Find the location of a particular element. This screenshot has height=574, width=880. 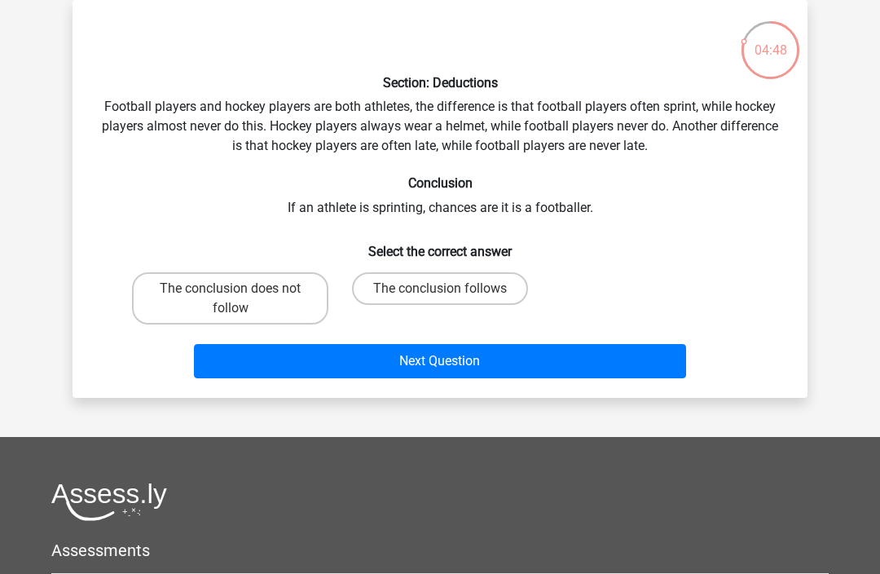

button: Next Question is located at coordinates (440, 361).